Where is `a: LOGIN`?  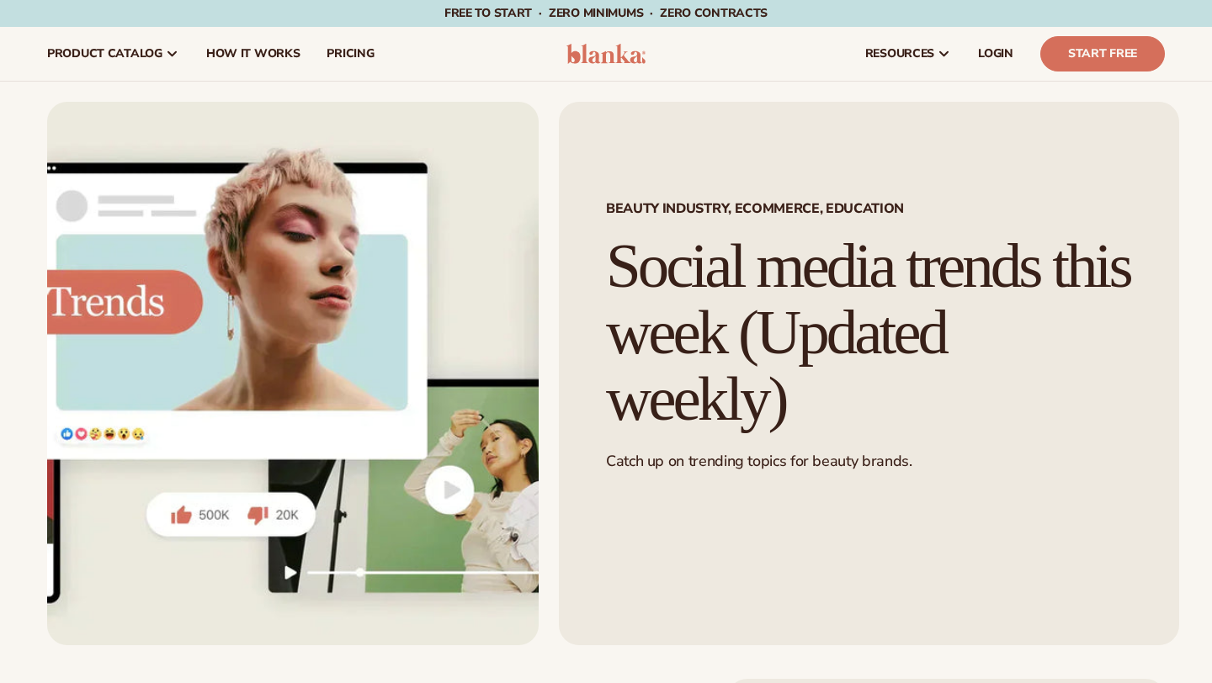
a: LOGIN is located at coordinates (996, 54).